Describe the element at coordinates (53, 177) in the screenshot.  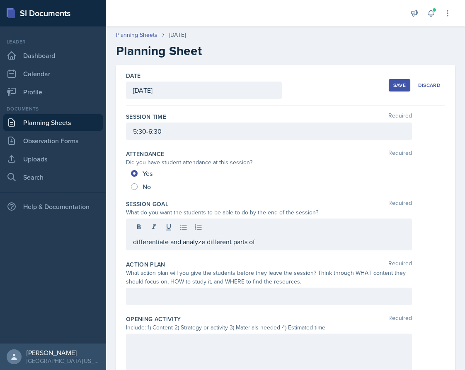
I see `a: Search` at that location.